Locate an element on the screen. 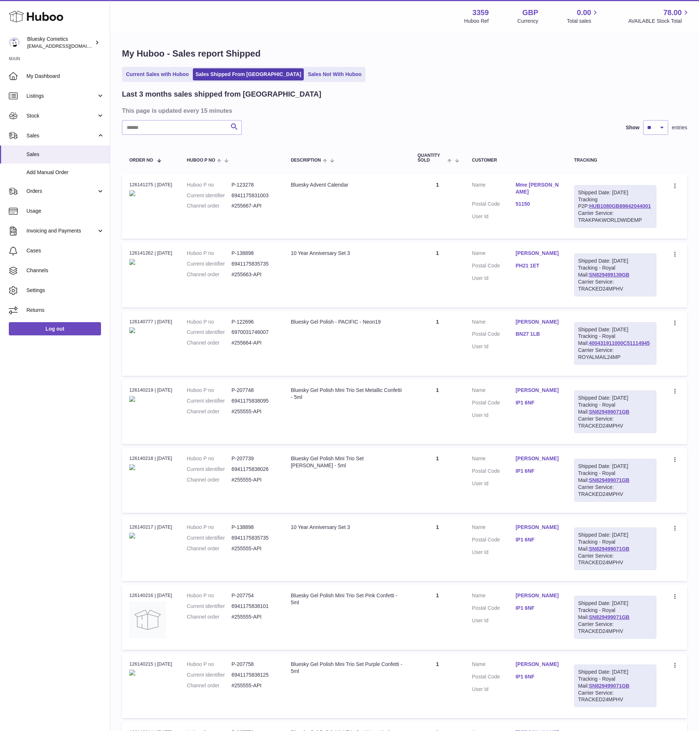 This screenshot has height=731, width=699. dd: #255663-API is located at coordinates (254, 274).